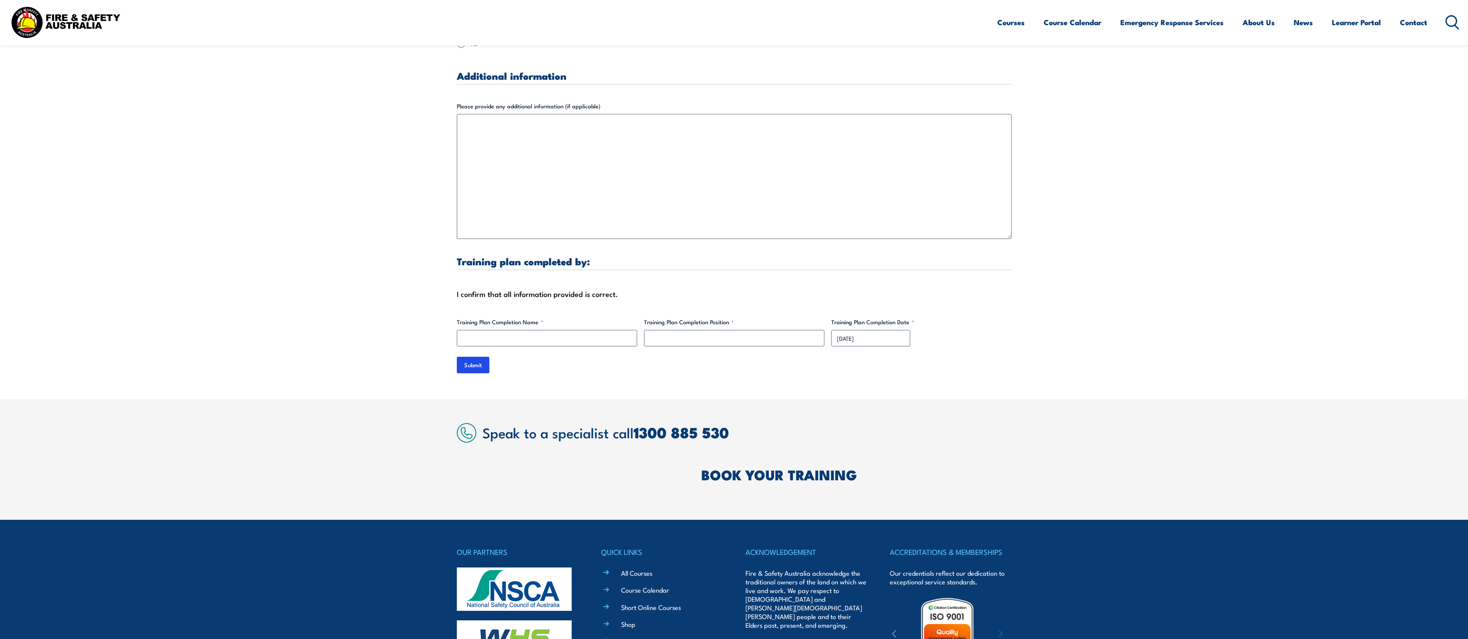 This screenshot has height=639, width=1468. I want to click on div: I confirm that all information provided is correct., so click(734, 294).